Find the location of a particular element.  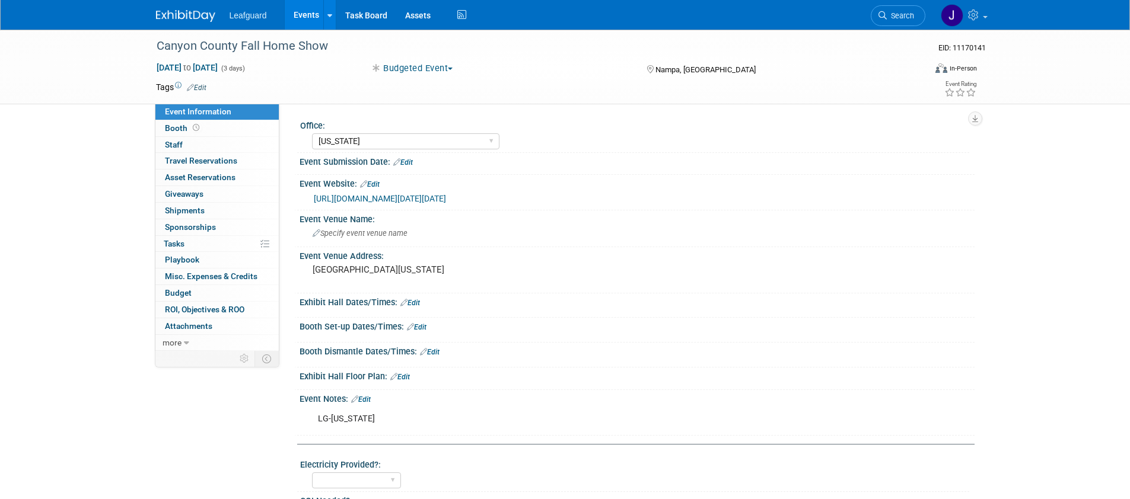

img: Joey Egbert is located at coordinates (952, 15).